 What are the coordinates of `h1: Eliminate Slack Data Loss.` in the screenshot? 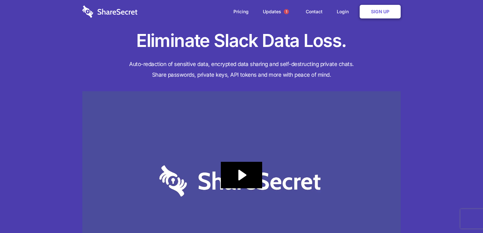 It's located at (242, 41).